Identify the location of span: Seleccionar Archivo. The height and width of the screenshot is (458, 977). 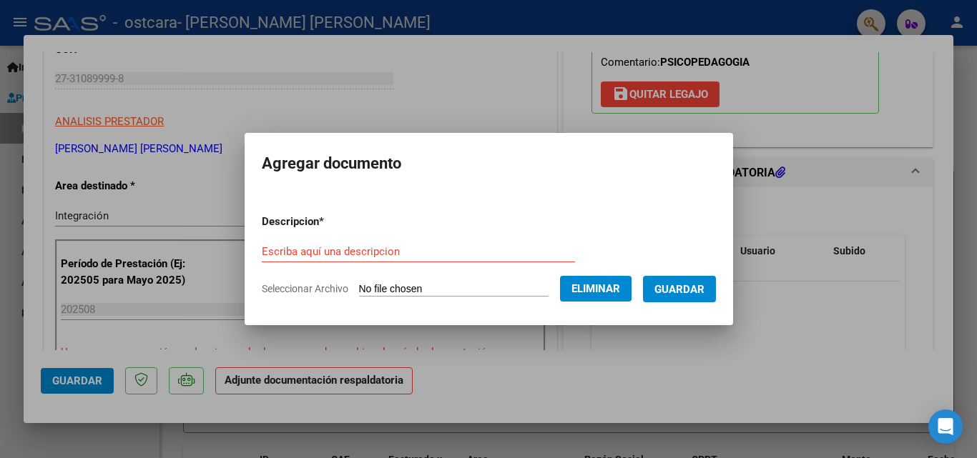
(305, 289).